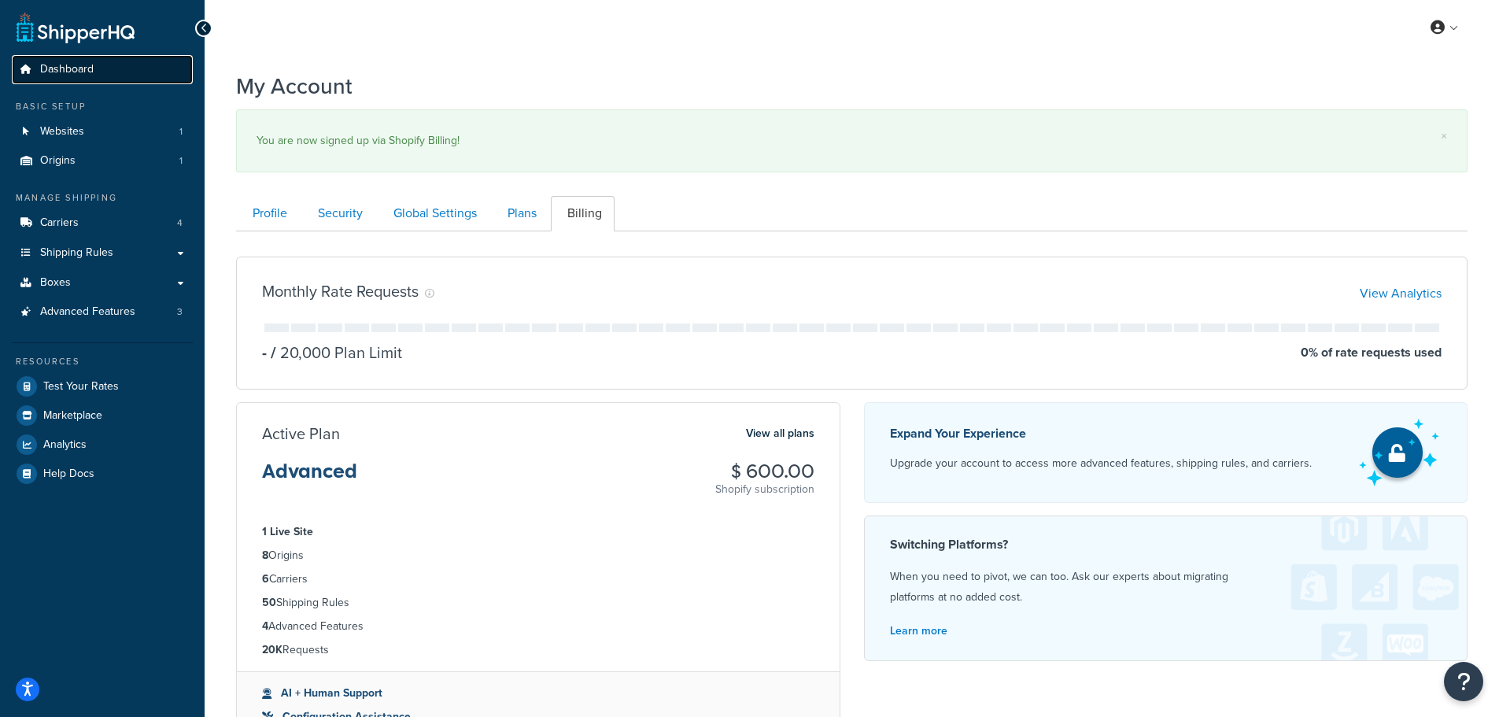 This screenshot has height=717, width=1499. Describe the element at coordinates (102, 253) in the screenshot. I see `a: Shipping Rules` at that location.